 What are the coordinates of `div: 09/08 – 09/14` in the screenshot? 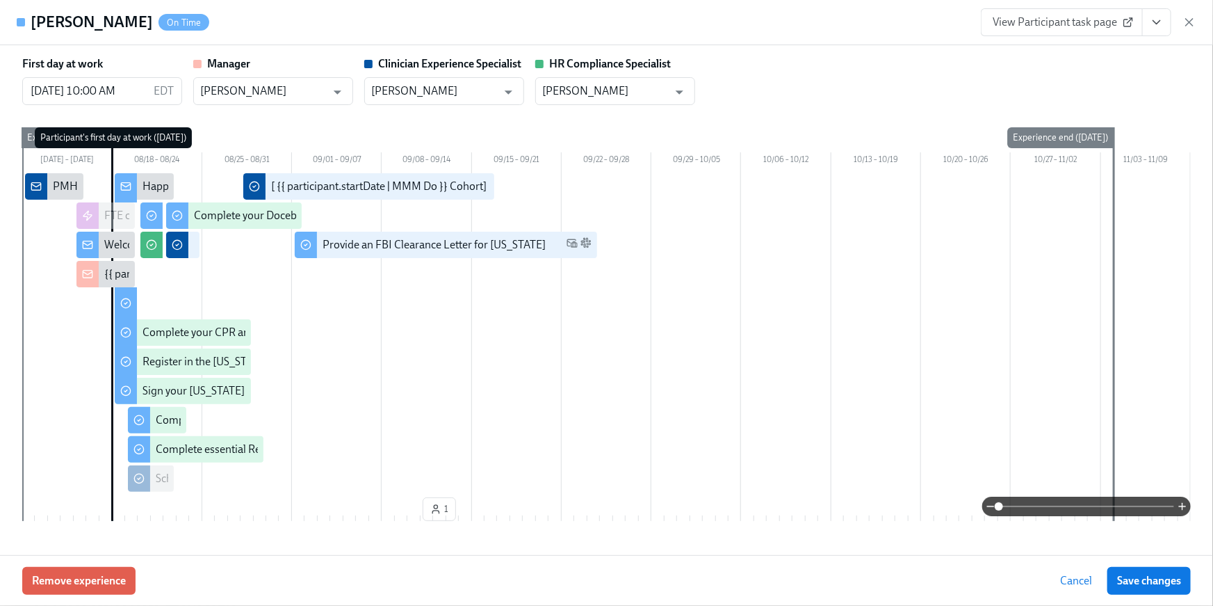 It's located at (426, 161).